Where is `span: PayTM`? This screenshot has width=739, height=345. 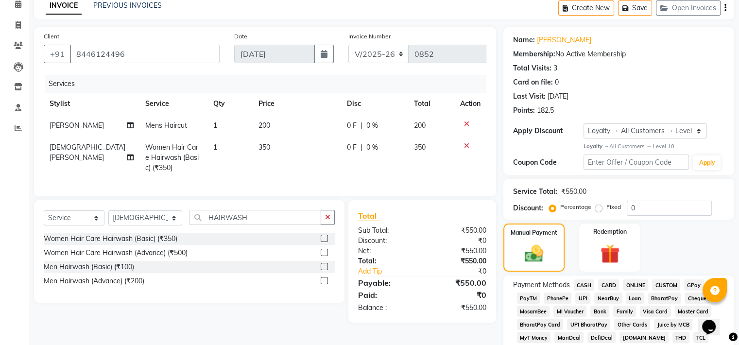
span: PayTM is located at coordinates (529, 298).